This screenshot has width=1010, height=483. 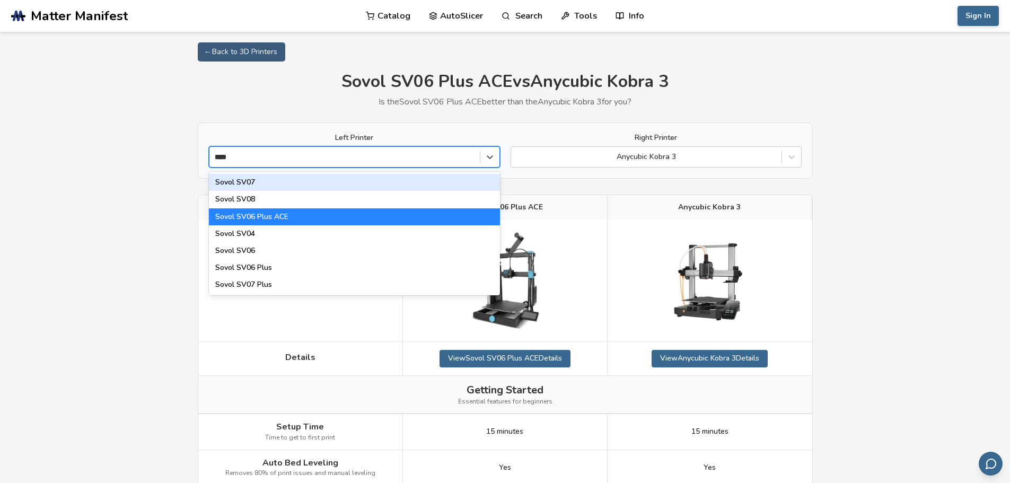 I want to click on span: Getting Started, so click(x=505, y=390).